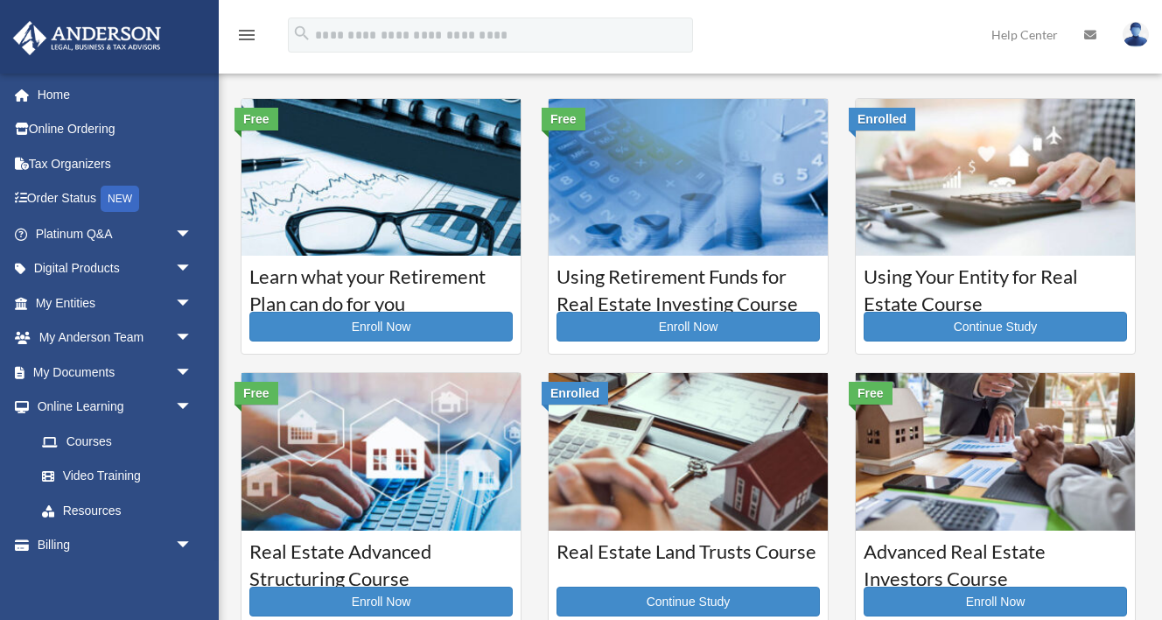 The height and width of the screenshot is (620, 1162). What do you see at coordinates (116, 199) in the screenshot?
I see `a: Order StatusNEW` at bounding box center [116, 199].